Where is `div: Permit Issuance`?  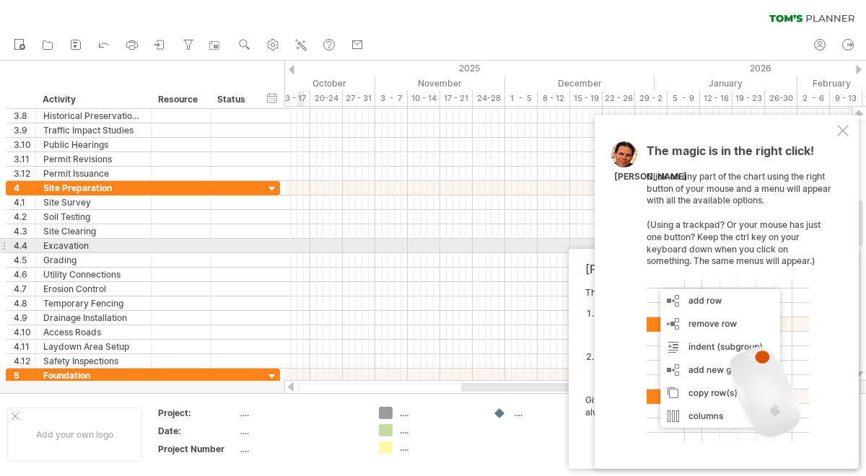
div: Permit Issuance is located at coordinates (93, 173).